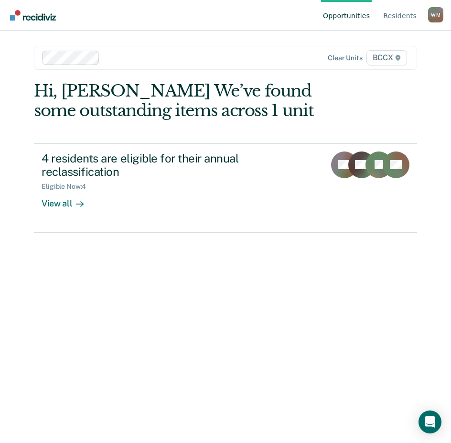 This screenshot has width=451, height=443. I want to click on div: Open Intercom Messenger, so click(430, 421).